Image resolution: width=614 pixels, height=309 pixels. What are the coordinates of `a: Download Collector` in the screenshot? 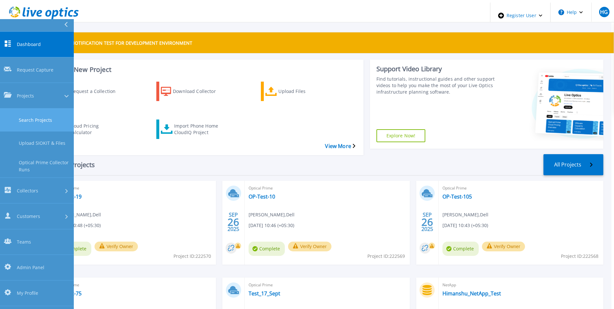 It's located at (196, 91).